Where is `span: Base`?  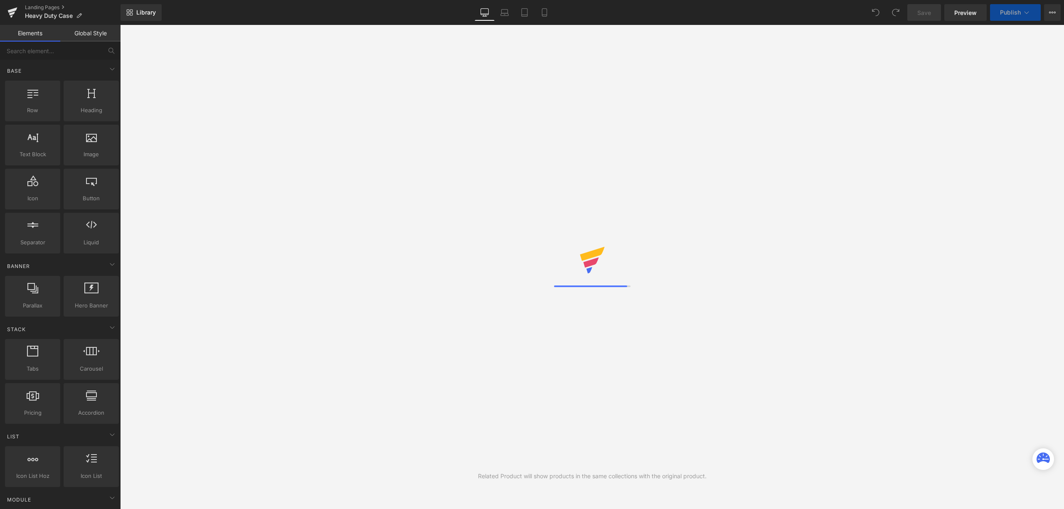
span: Base is located at coordinates (14, 71).